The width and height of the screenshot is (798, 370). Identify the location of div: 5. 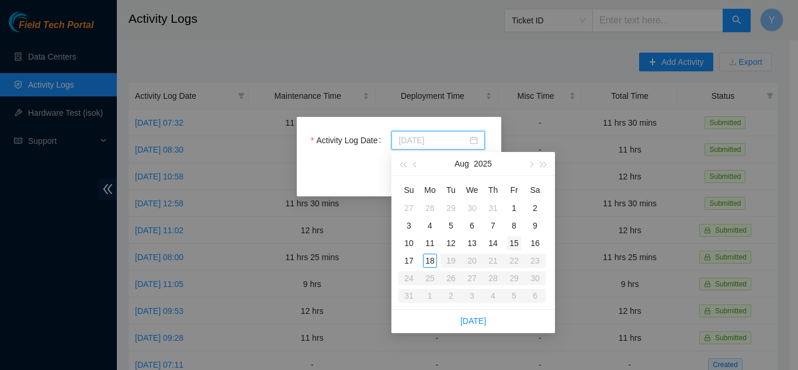
(451, 226).